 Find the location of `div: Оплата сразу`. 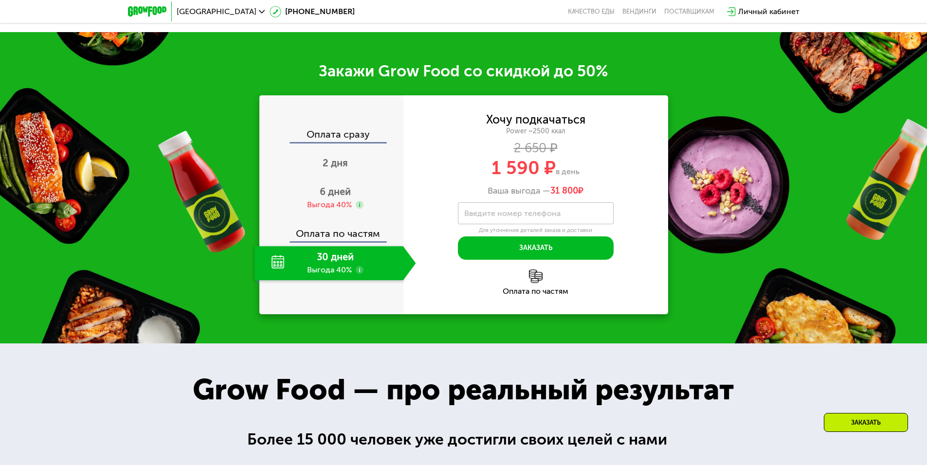

div: Оплата сразу is located at coordinates (332, 136).